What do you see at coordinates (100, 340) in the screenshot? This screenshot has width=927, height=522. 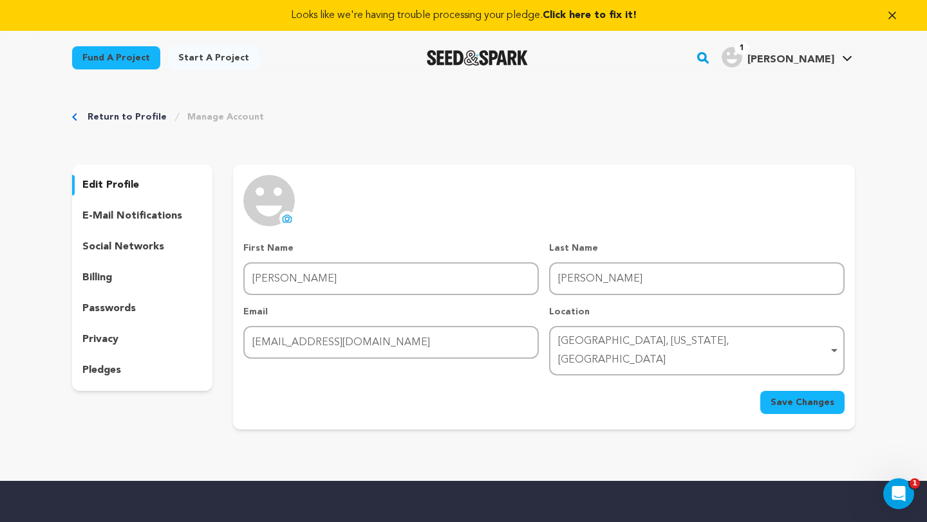 I see `p: privacy` at bounding box center [100, 340].